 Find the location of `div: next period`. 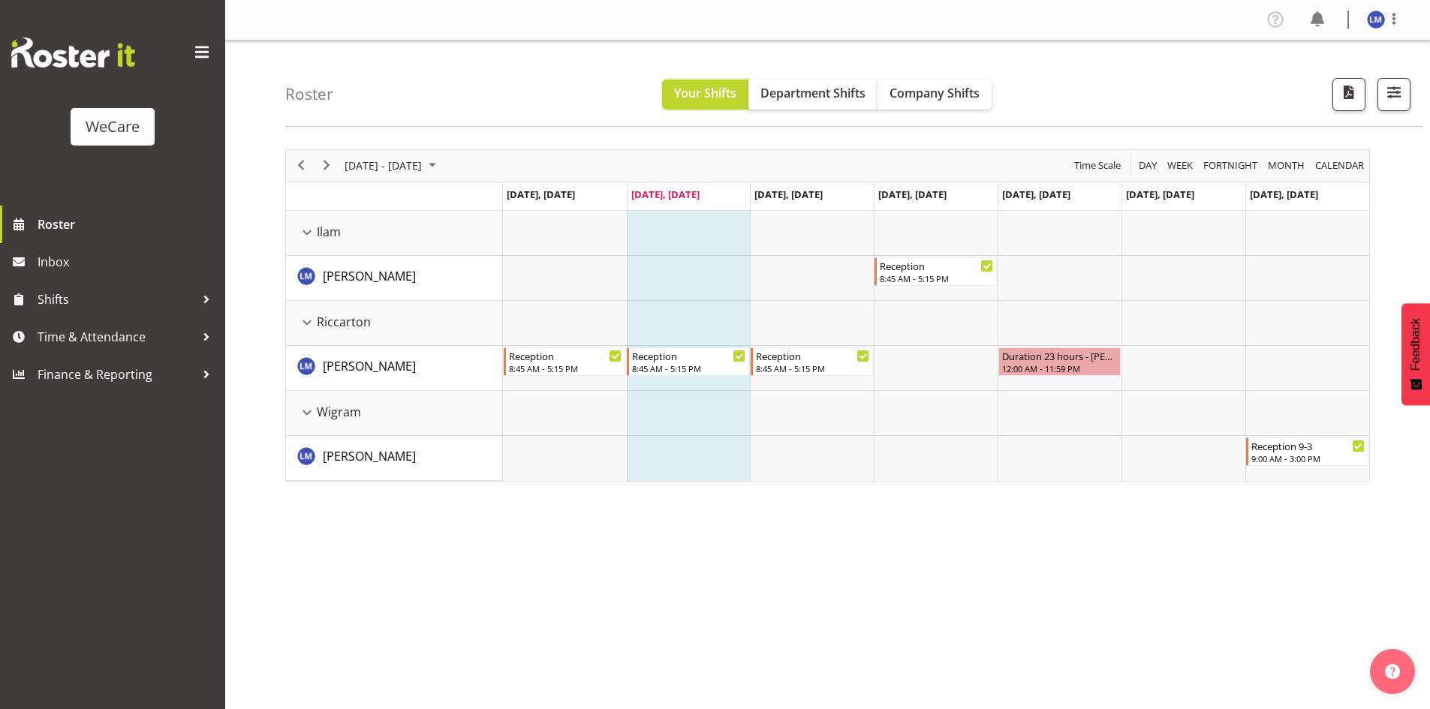

div: next period is located at coordinates (326, 166).